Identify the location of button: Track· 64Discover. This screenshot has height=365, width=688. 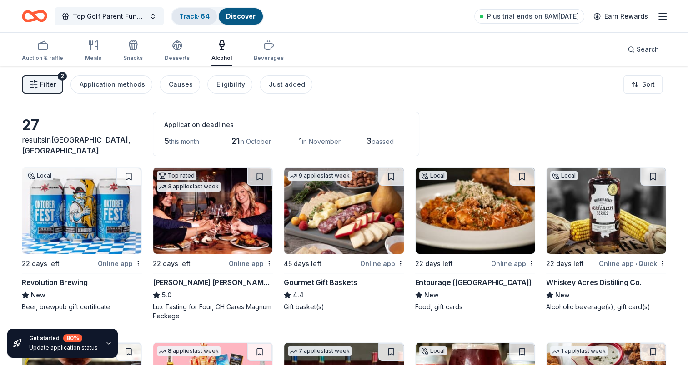
(217, 16).